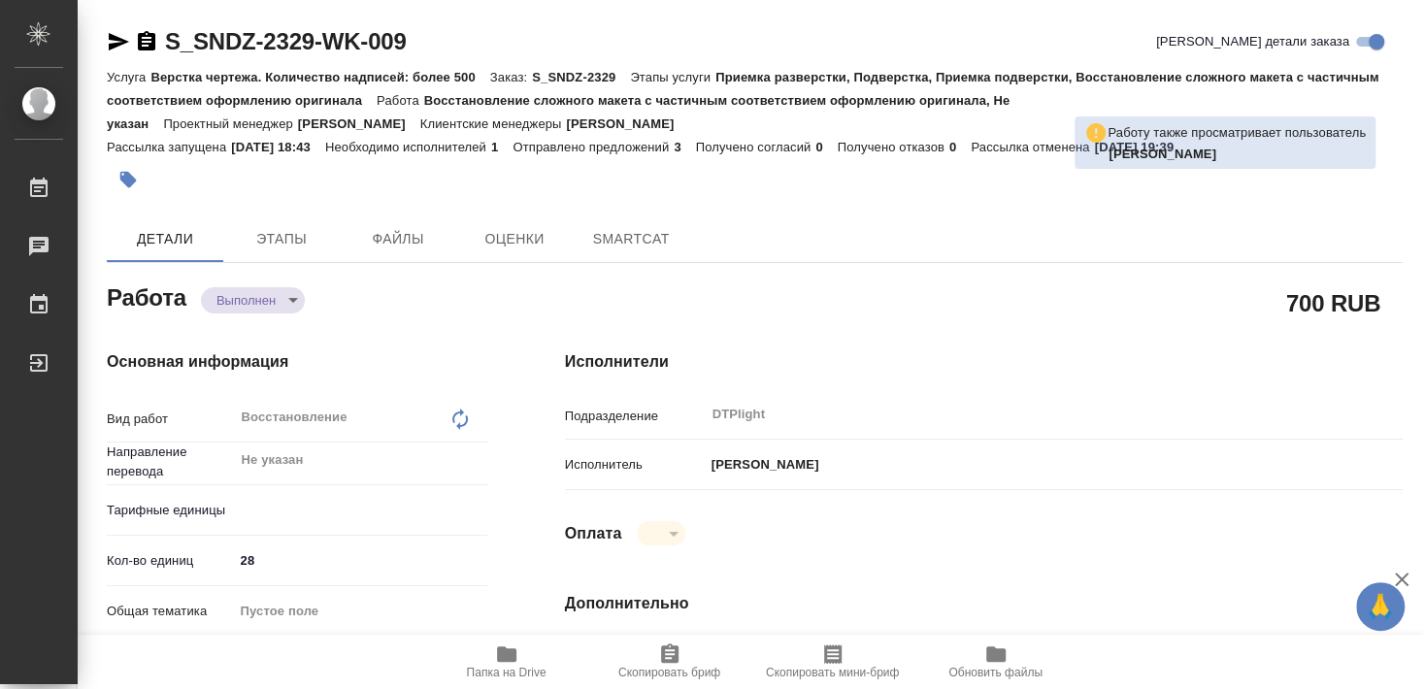  I want to click on p: Кол-во единиц, so click(170, 561).